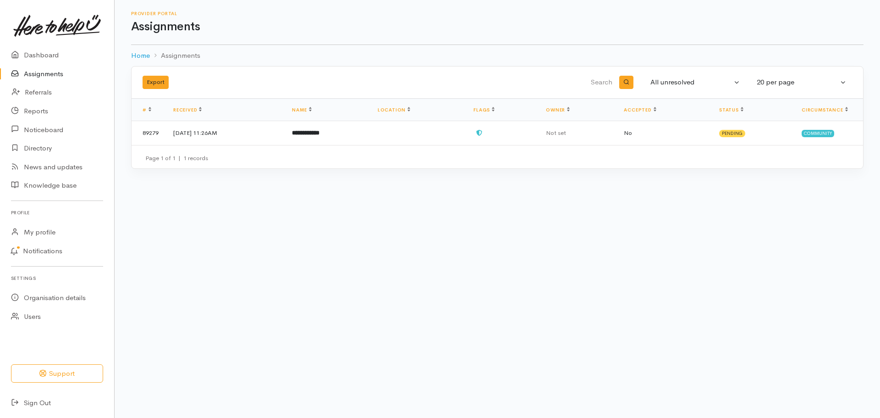  Describe the element at coordinates (556, 132) in the screenshot. I see `span: Not set` at that location.